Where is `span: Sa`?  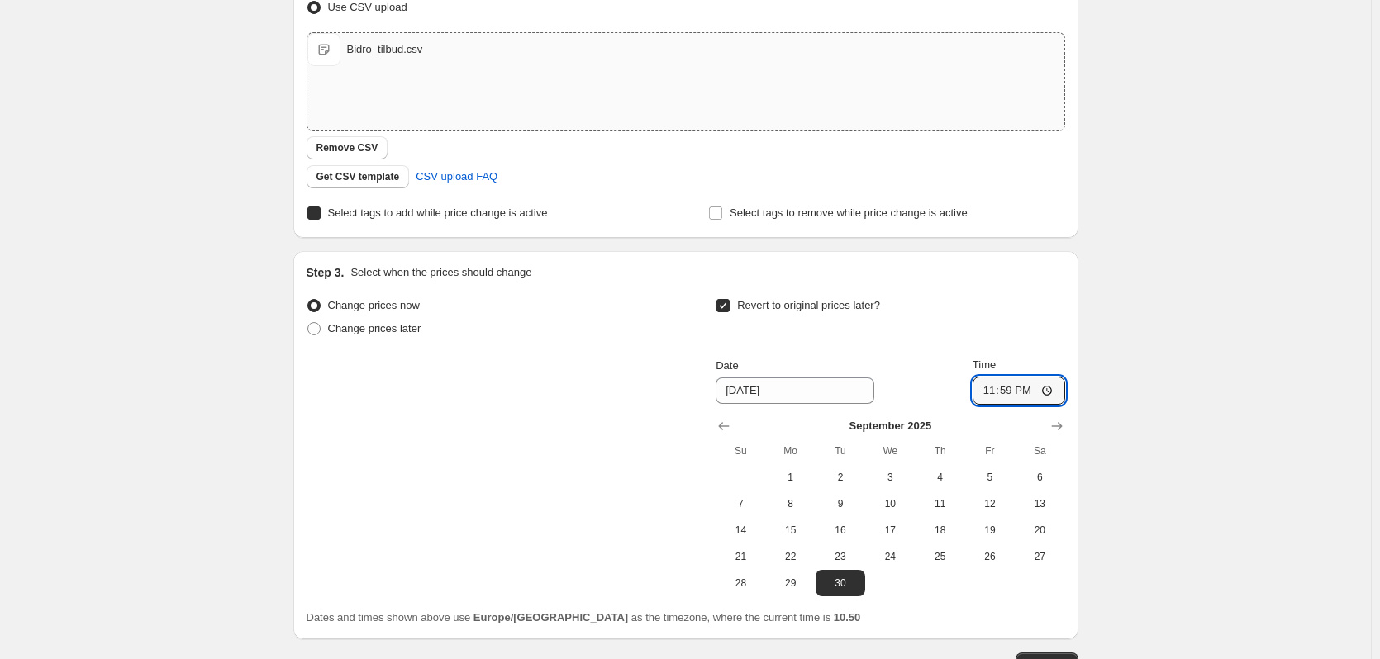 span: Sa is located at coordinates (1040, 451).